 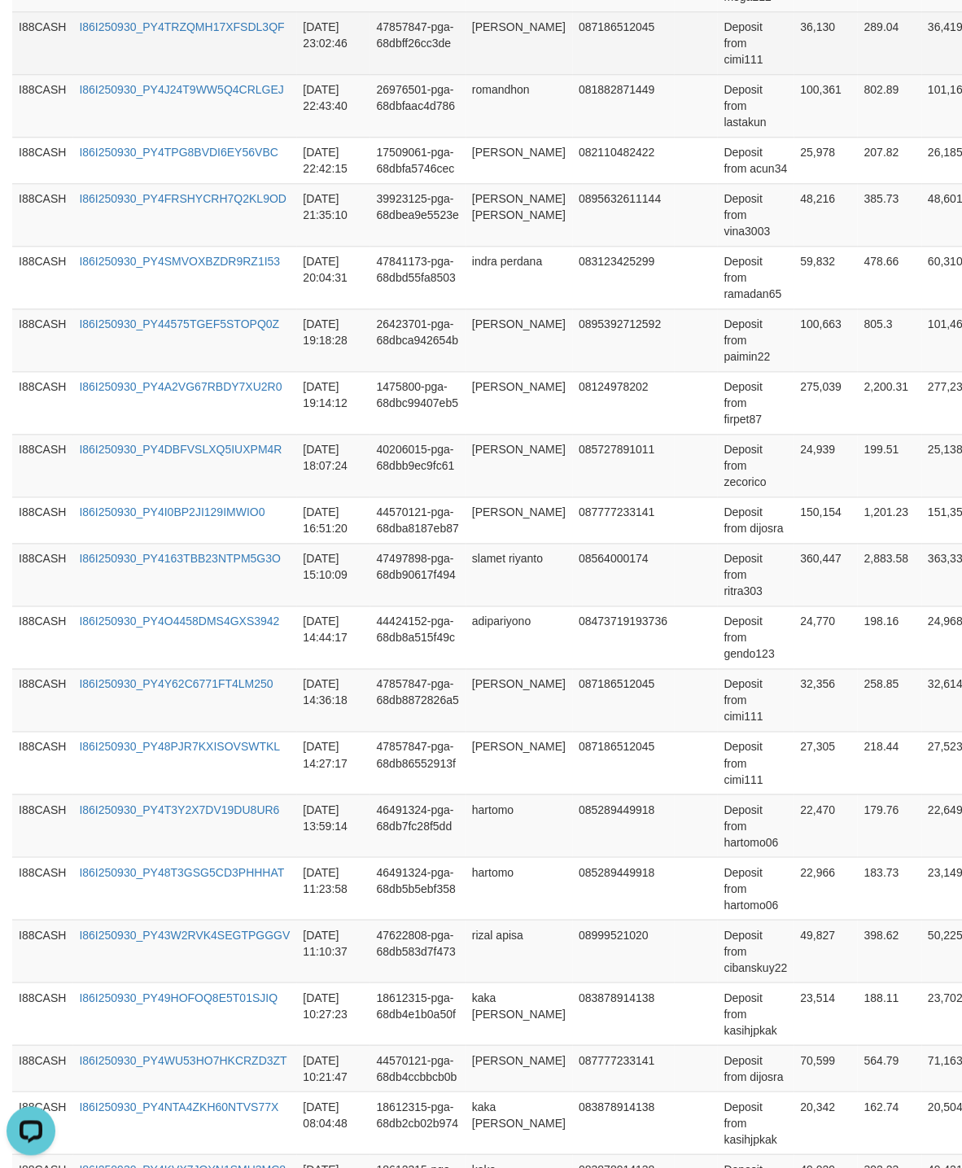 I want to click on td: Deposit from dijosra, so click(x=756, y=519).